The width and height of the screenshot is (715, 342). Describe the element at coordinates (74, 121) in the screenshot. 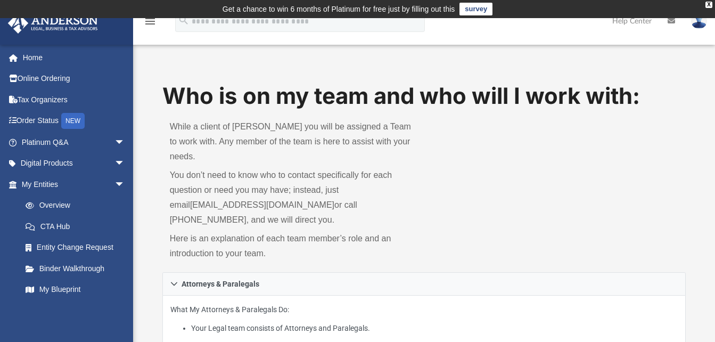

I see `a: Order StatusNEW` at that location.